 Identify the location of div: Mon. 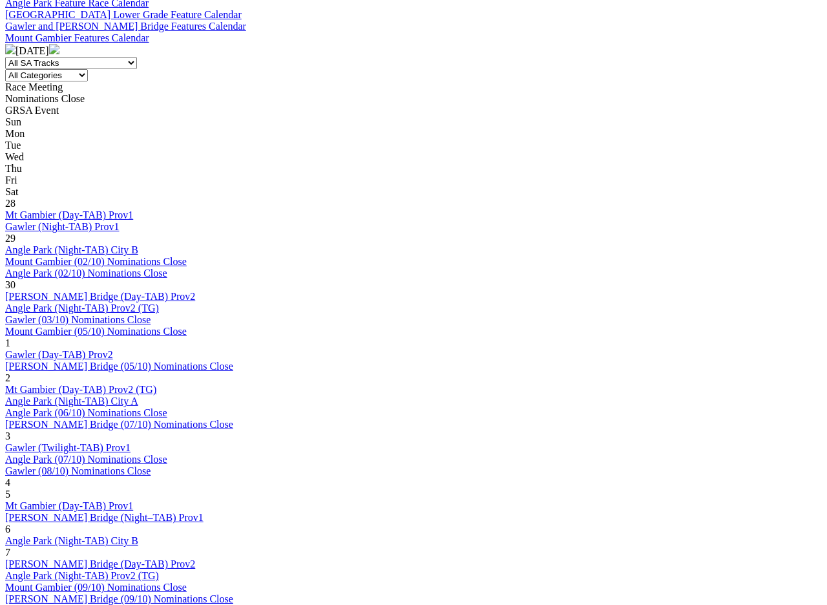
(413, 134).